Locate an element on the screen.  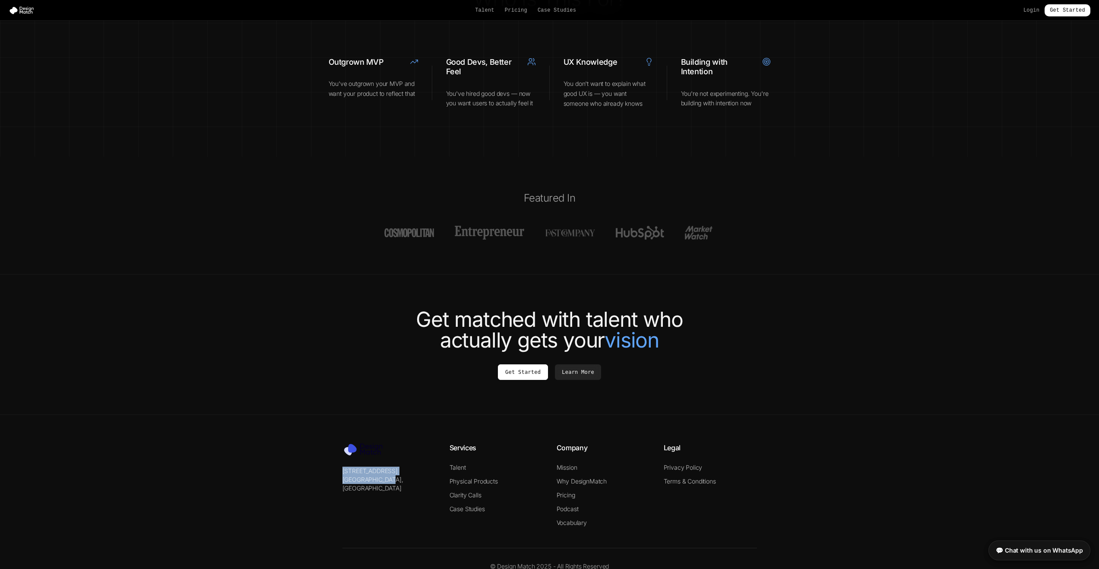
h2: Get matched with talent who actually gets your is located at coordinates (550, 330).